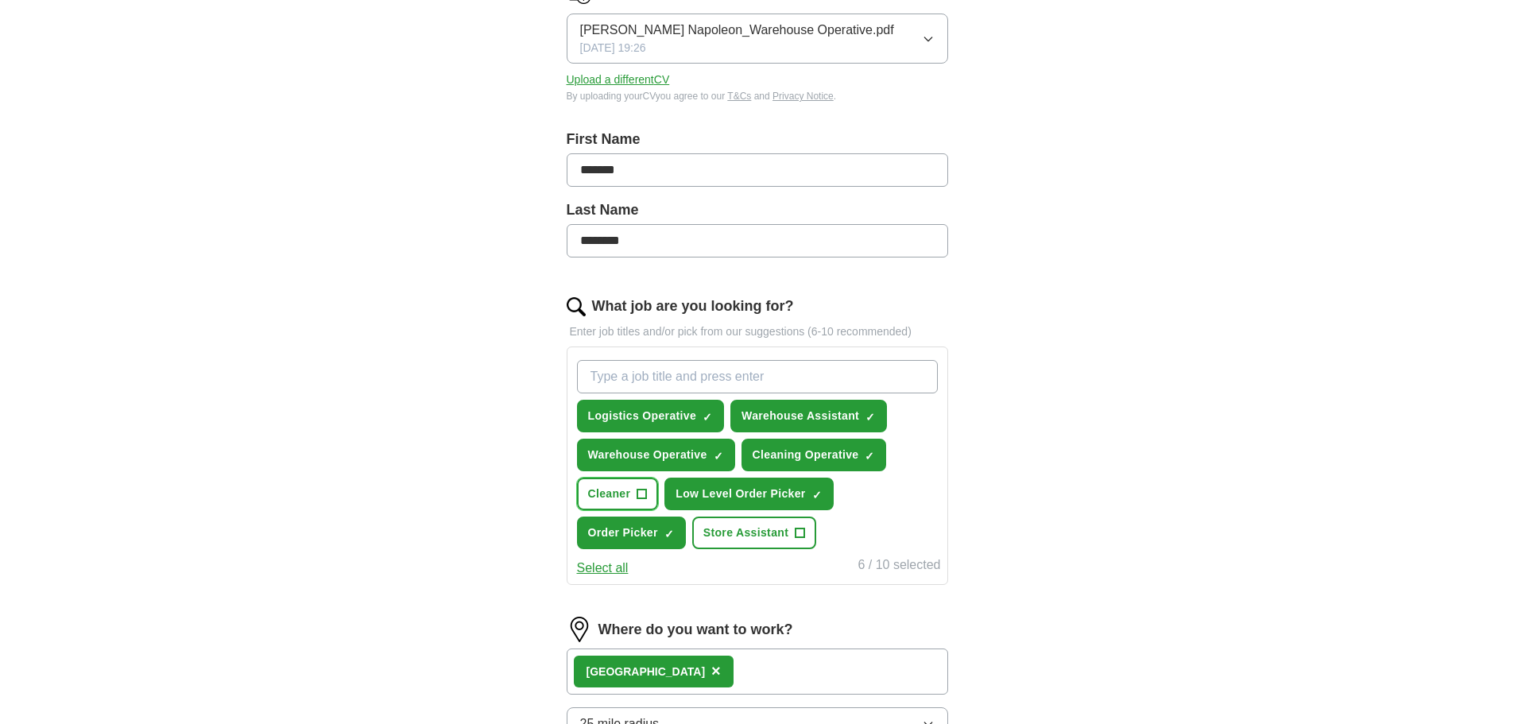  Describe the element at coordinates (656, 455) in the screenshot. I see `button: Warehouse Operative✓` at that location.